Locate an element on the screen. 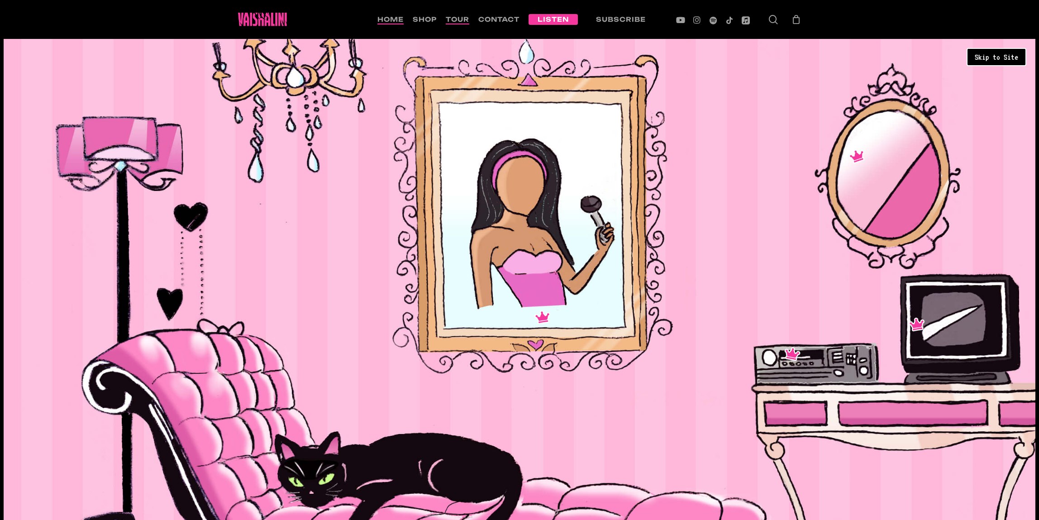  img: music-star is located at coordinates (792, 353).